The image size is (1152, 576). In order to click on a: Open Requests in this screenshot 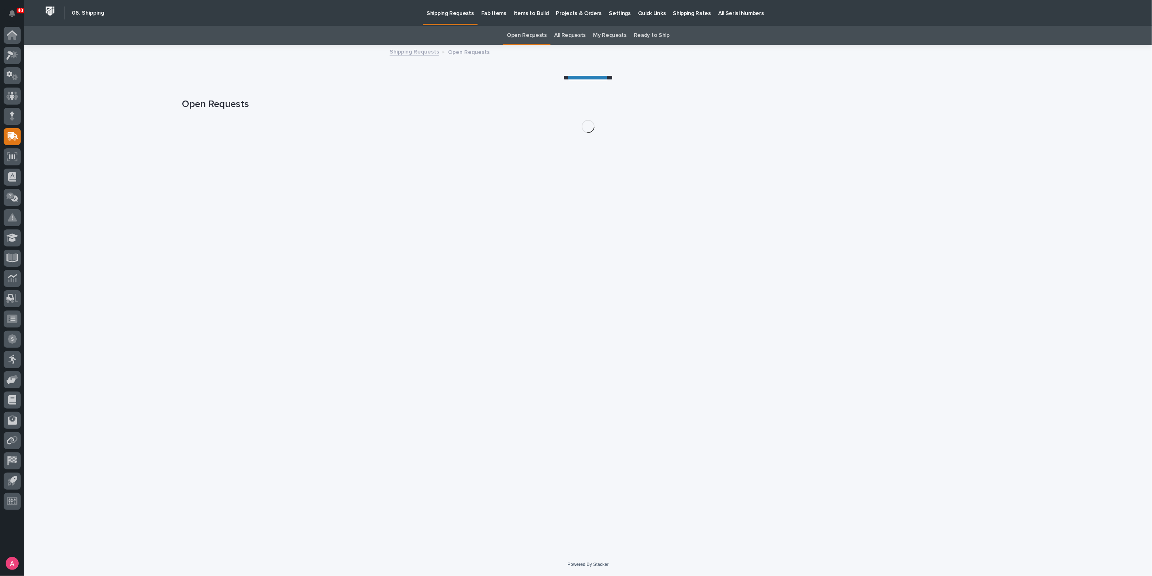, I will do `click(527, 35)`.